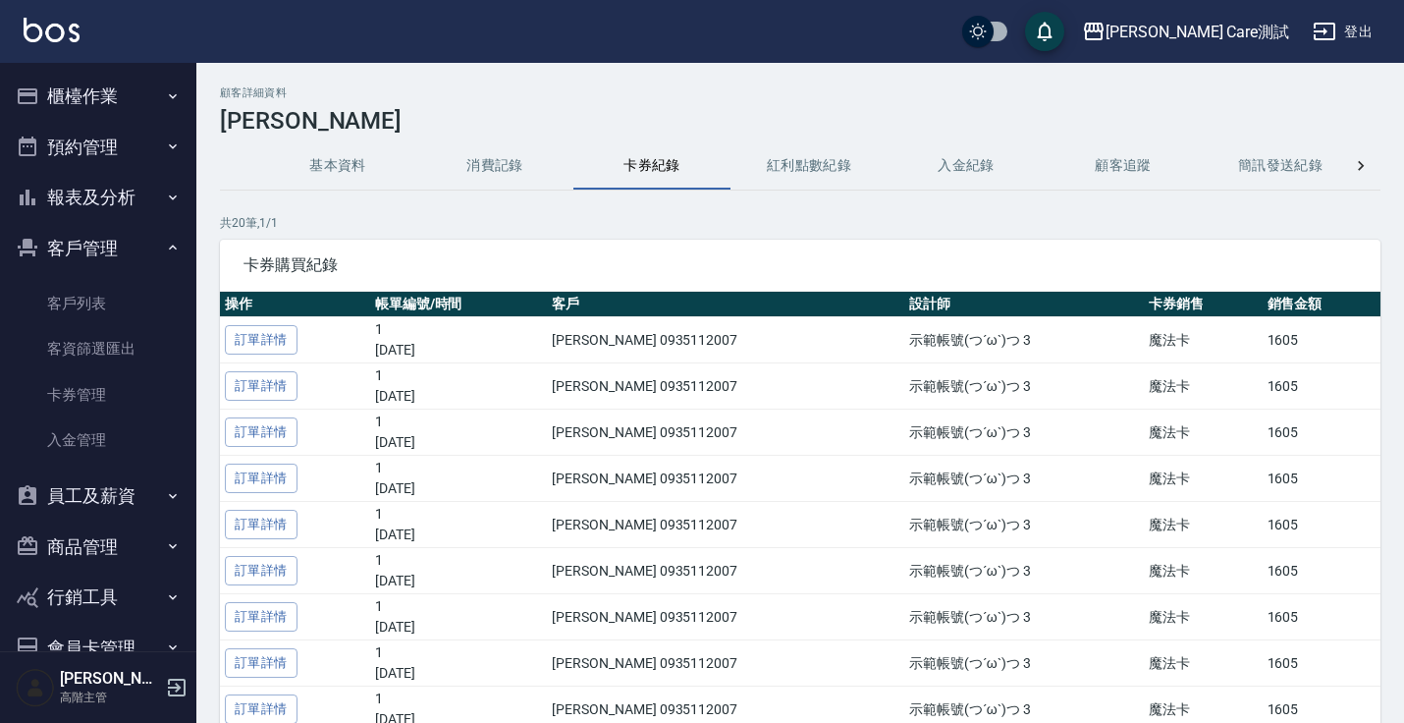  What do you see at coordinates (338, 166) in the screenshot?
I see `button: 基本資料` at bounding box center [338, 166].